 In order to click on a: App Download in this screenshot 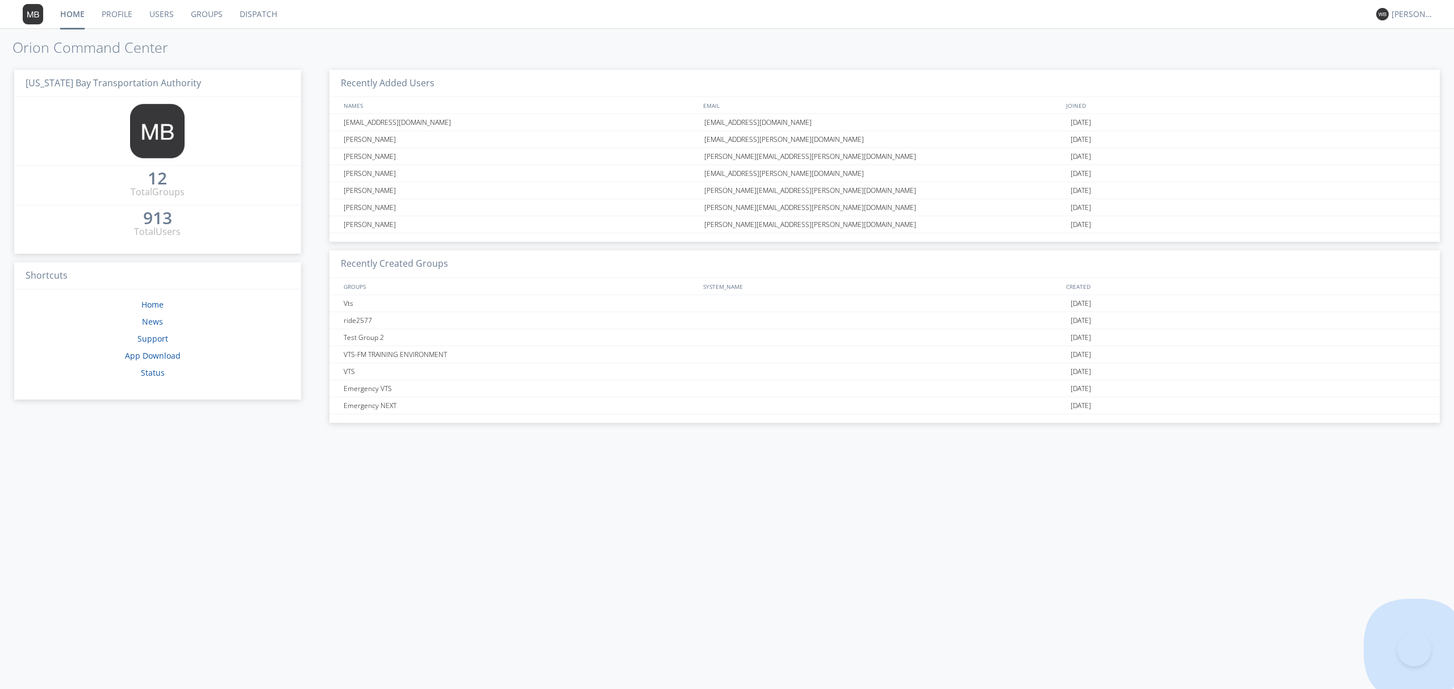, I will do `click(153, 355)`.